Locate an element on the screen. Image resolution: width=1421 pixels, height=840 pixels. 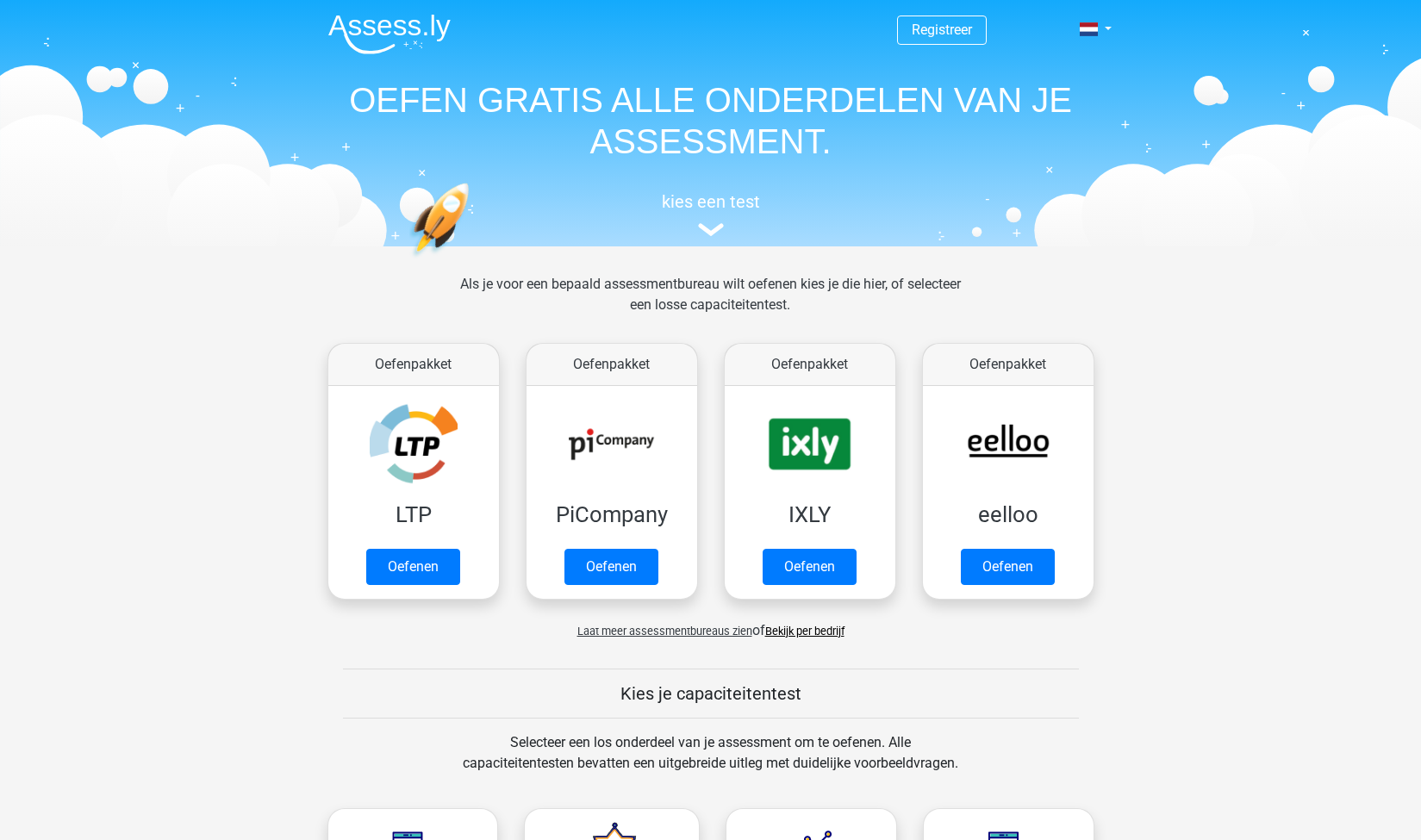
a: kies een test is located at coordinates (711, 214).